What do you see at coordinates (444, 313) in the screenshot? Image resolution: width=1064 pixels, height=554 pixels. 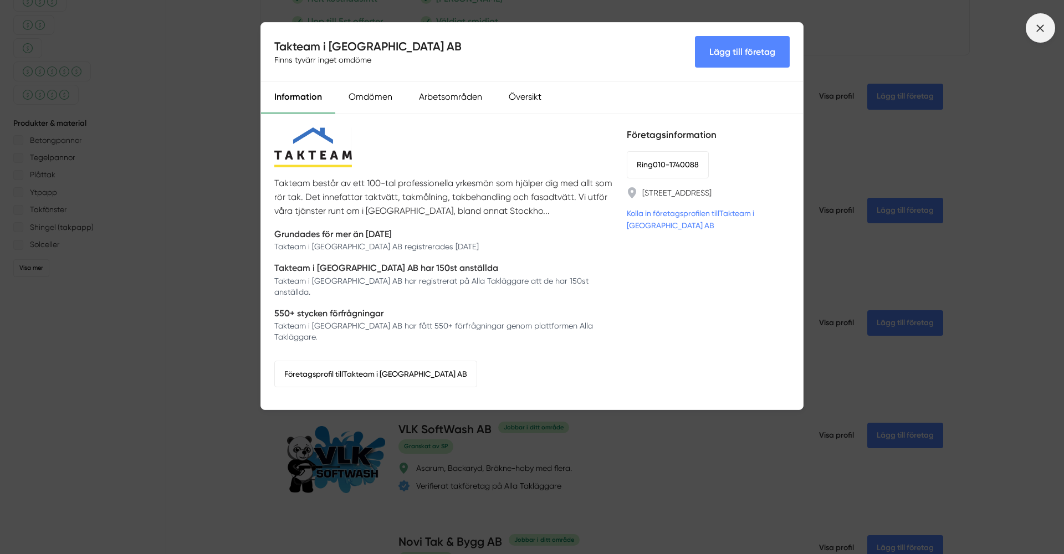 I see `p: 550+ stycken förfrågningar` at bounding box center [444, 313].